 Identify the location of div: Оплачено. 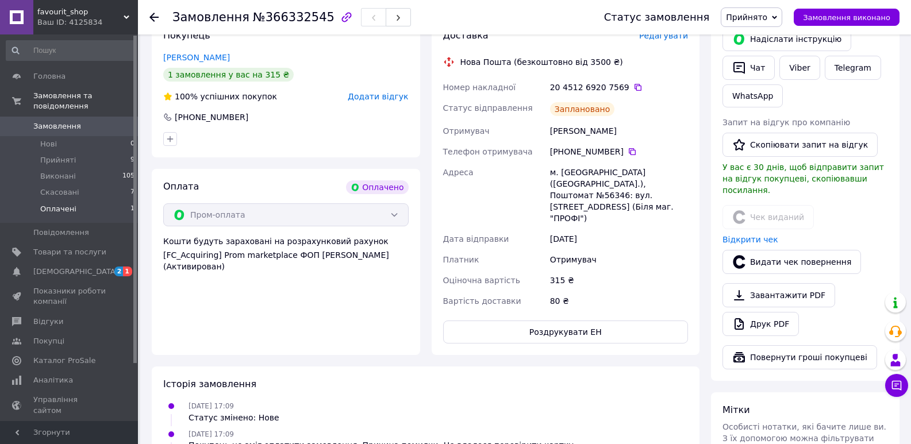
(377, 187).